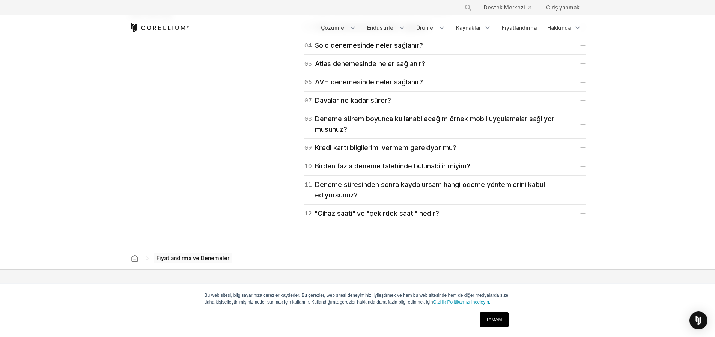 The height and width of the screenshot is (337, 715). I want to click on div: Open Intercom Messenger, so click(699, 321).